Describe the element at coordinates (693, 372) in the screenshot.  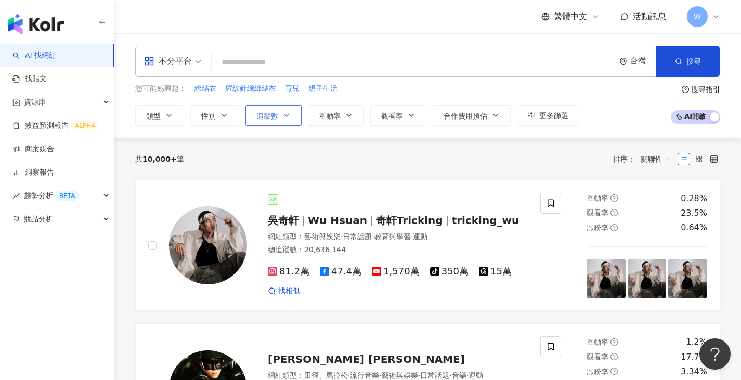
I see `div: 3.34%` at that location.